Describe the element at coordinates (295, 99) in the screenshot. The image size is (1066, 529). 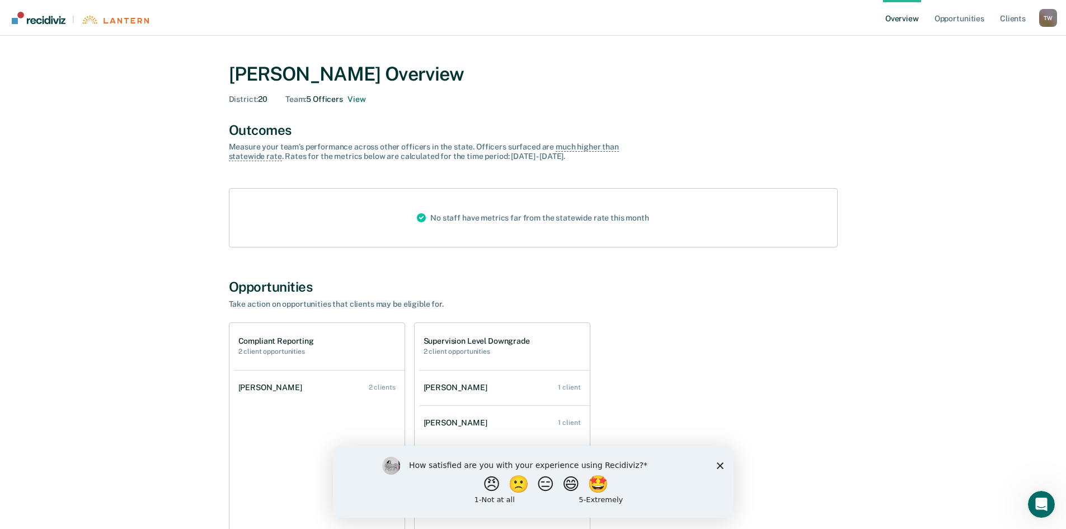
I see `span: Team :` at that location.